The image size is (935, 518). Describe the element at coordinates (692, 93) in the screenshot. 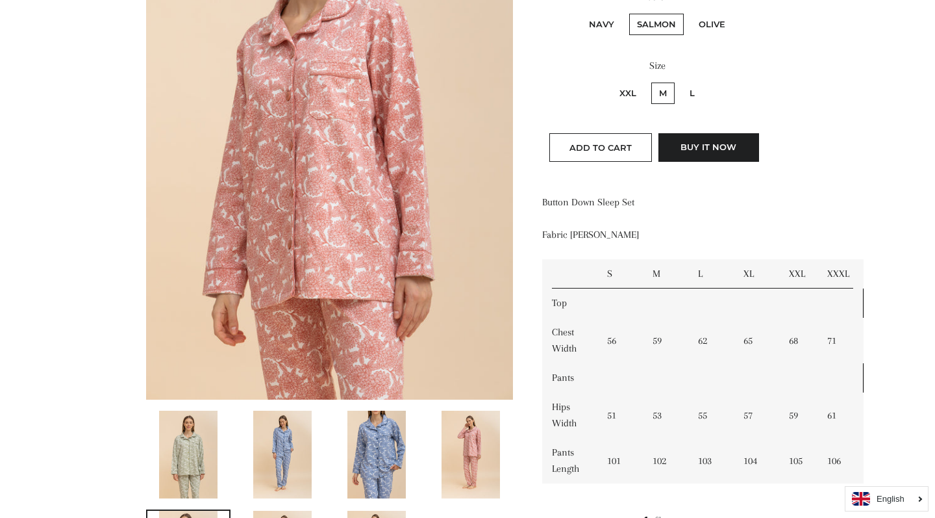

I see `label: L` at that location.